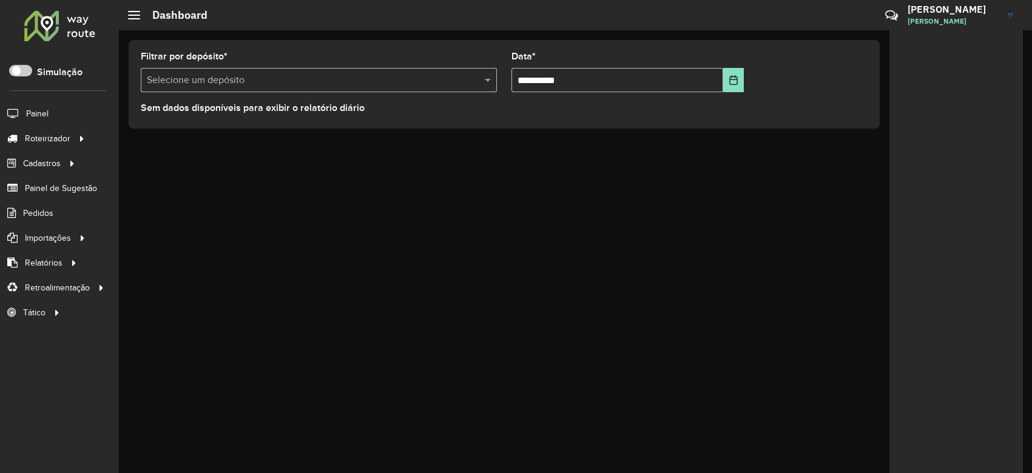  What do you see at coordinates (37, 113) in the screenshot?
I see `span: Painel` at bounding box center [37, 113].